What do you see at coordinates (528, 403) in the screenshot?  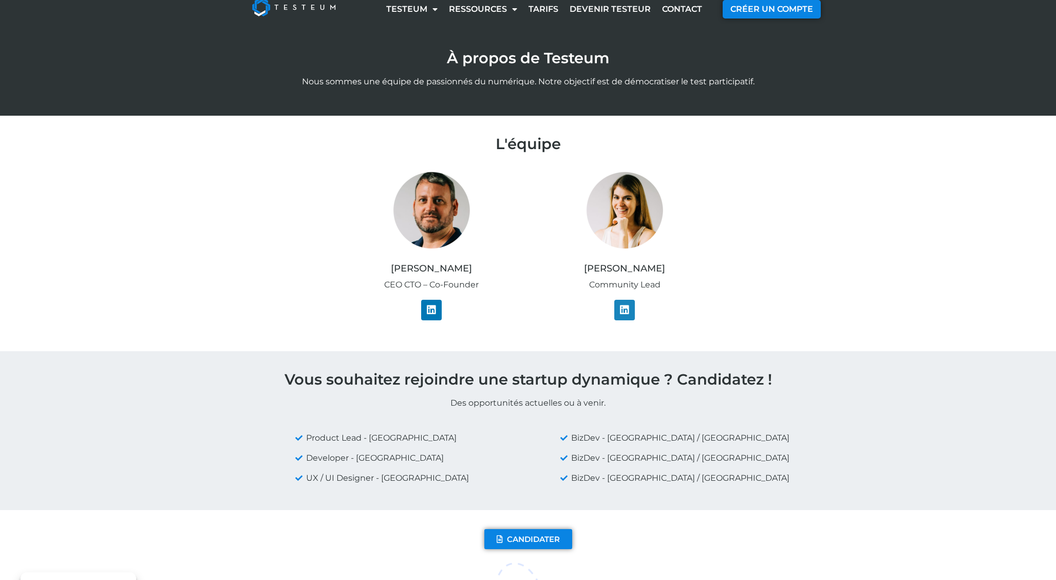 I see `p: Des opportunités actuelles ou à venir.` at bounding box center [528, 403].